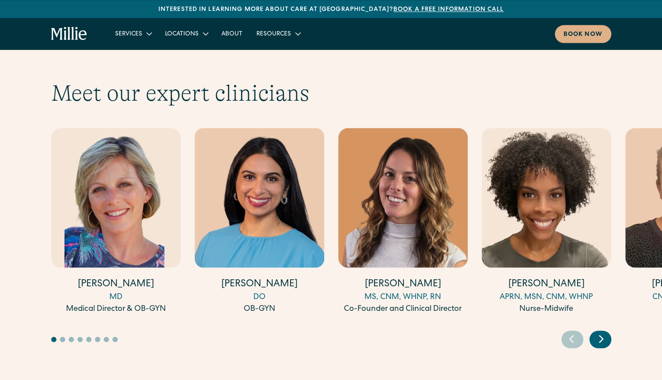  I want to click on button: Go to slide 8, so click(115, 339).